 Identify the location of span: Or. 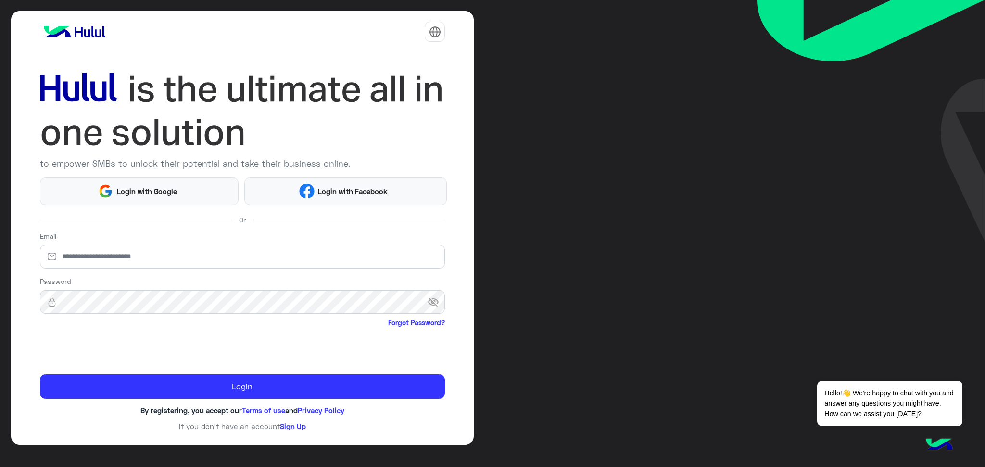
(242, 220).